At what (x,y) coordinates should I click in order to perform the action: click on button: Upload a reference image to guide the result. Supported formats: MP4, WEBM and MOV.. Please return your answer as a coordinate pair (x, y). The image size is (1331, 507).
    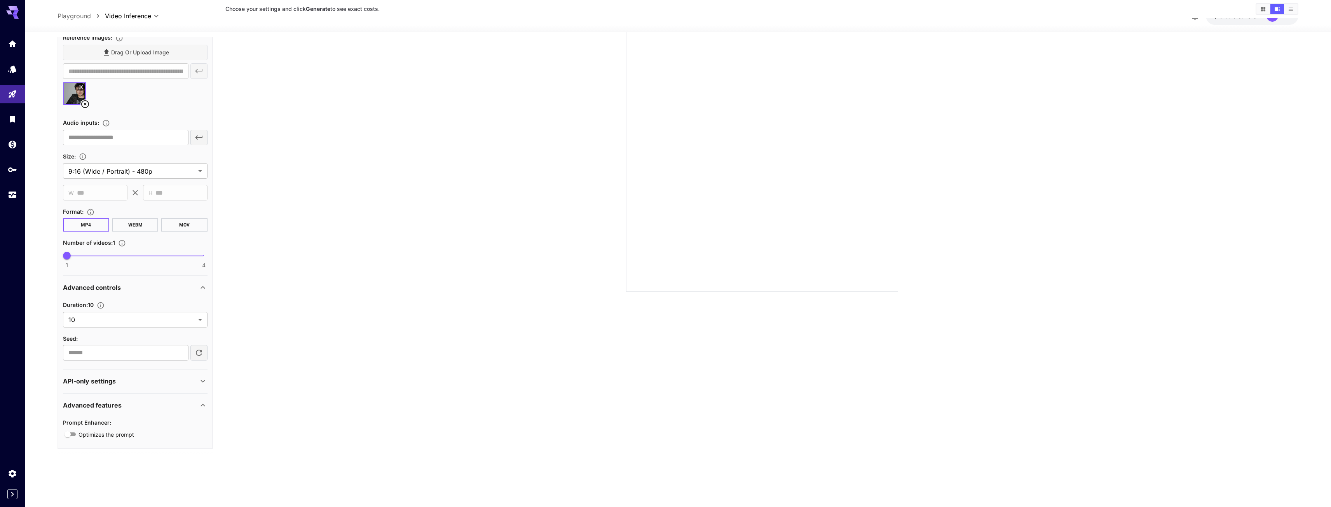
    Looking at the image, I should click on (119, 38).